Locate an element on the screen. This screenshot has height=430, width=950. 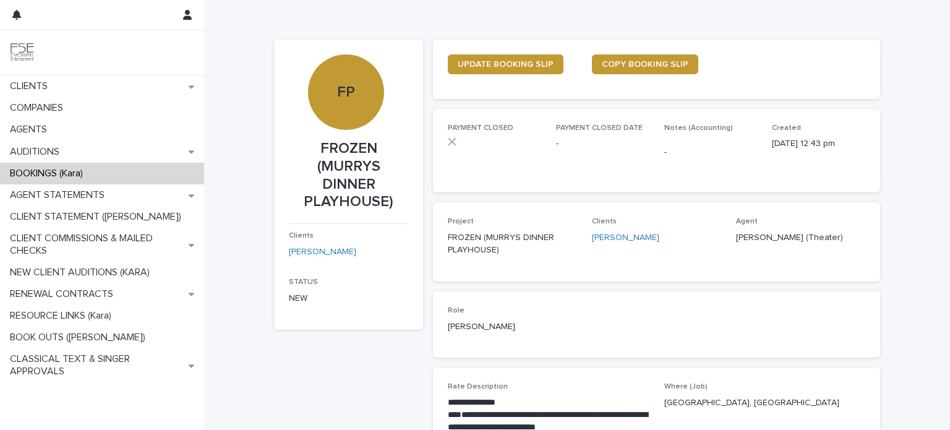
span: Where (Job) is located at coordinates (686, 387).